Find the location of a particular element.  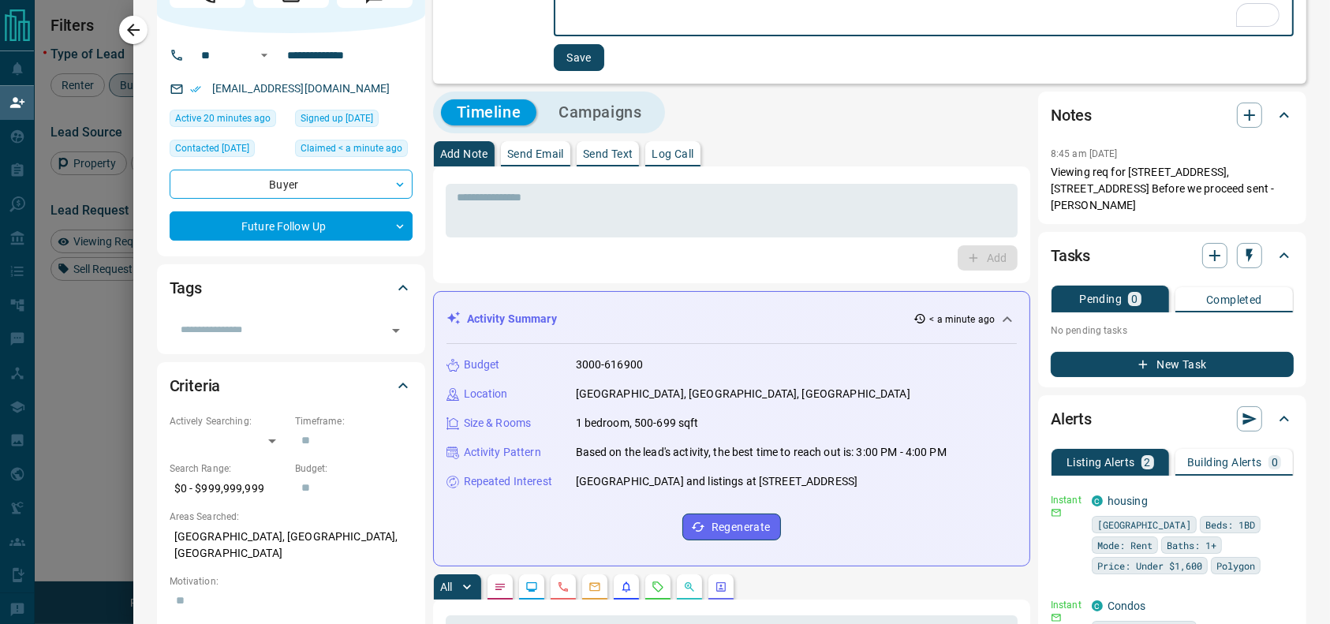

h2: Tasks is located at coordinates (1071, 256).